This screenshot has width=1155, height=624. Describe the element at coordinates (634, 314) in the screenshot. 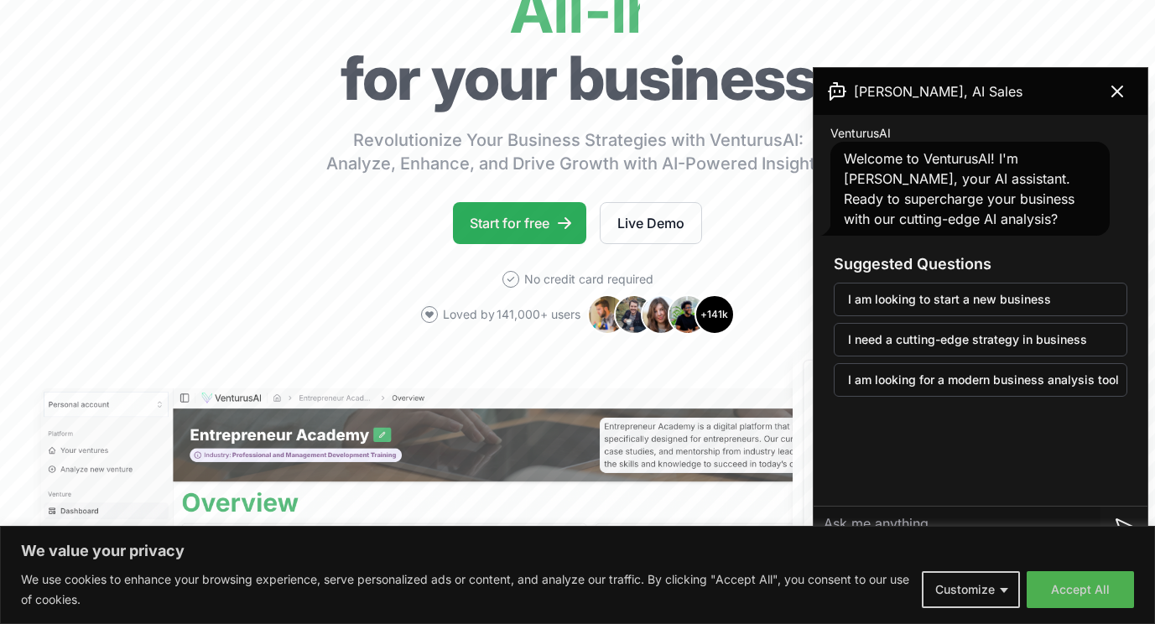

I see `img: Avatar 2` at that location.